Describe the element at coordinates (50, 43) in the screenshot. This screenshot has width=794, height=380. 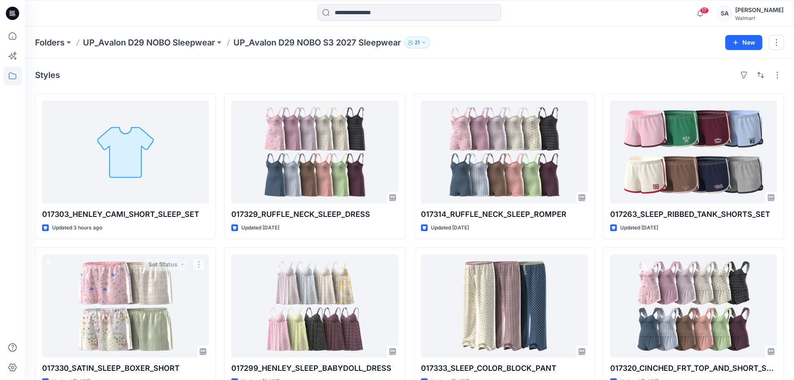
I see `a: Folders` at that location.